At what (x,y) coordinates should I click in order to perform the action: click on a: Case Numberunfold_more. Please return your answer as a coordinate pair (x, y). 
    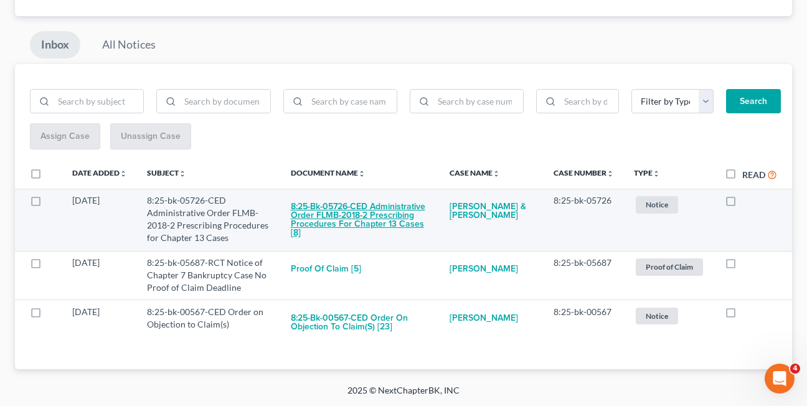
    Looking at the image, I should click on (584, 173).